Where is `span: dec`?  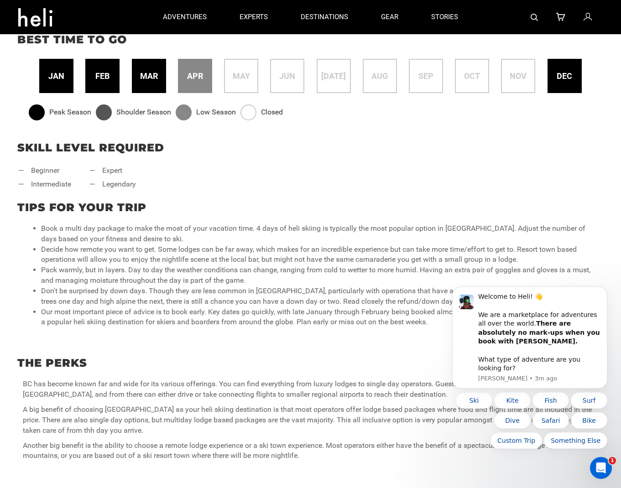 span: dec is located at coordinates (565, 76).